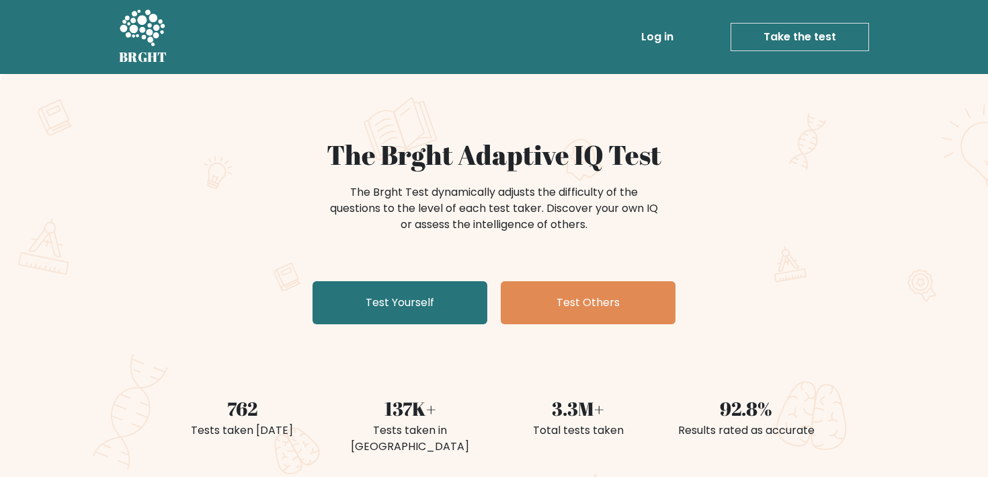 This screenshot has width=988, height=477. What do you see at coordinates (746, 408) in the screenshot?
I see `div: 92.8%` at bounding box center [746, 408].